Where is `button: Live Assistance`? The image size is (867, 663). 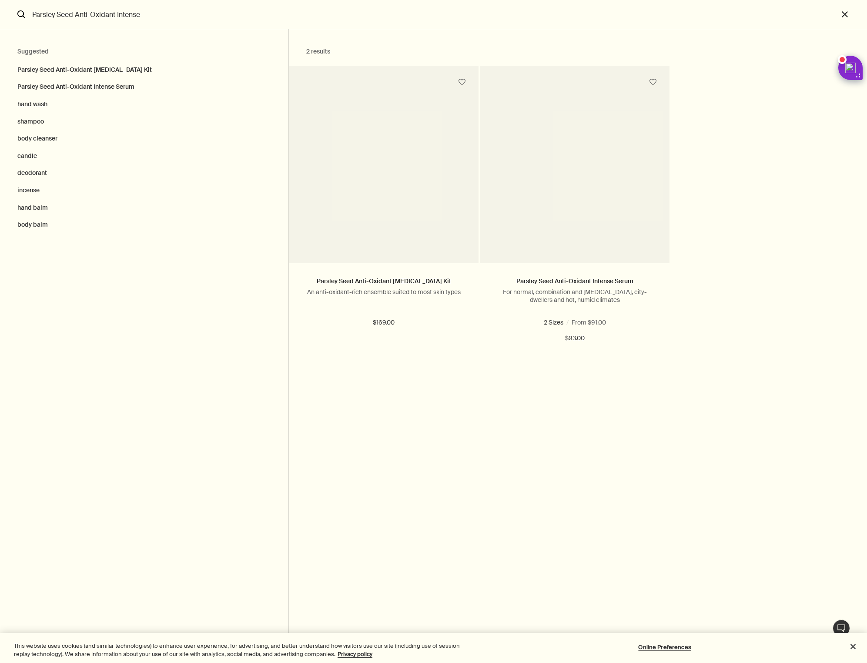
button: Live Assistance is located at coordinates (841, 628).